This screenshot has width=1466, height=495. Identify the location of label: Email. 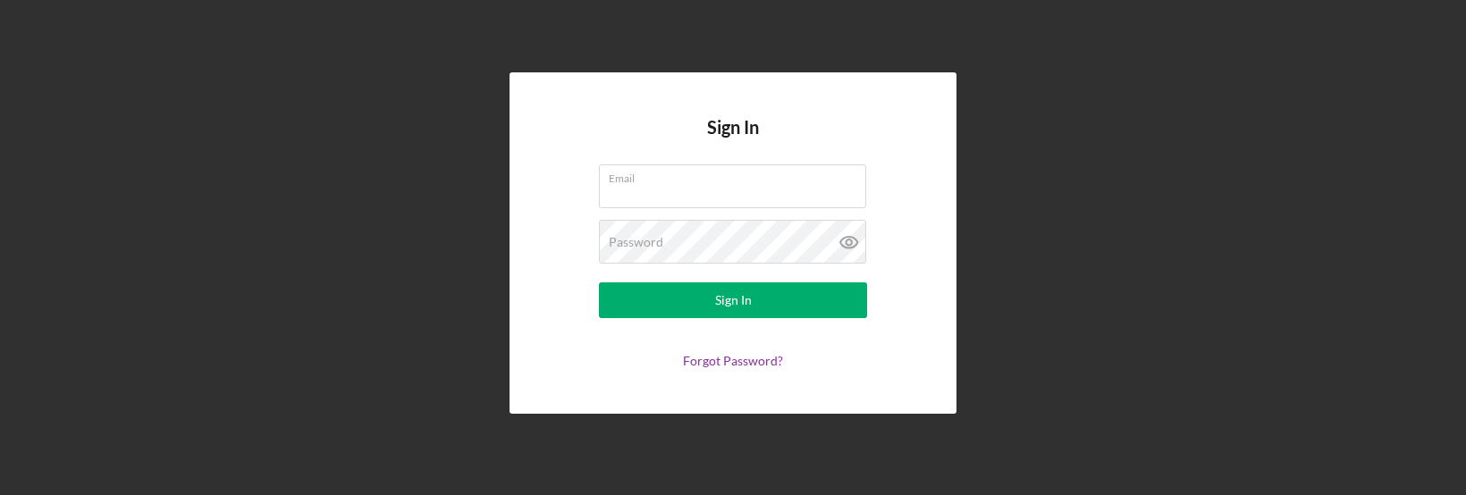
(738, 175).